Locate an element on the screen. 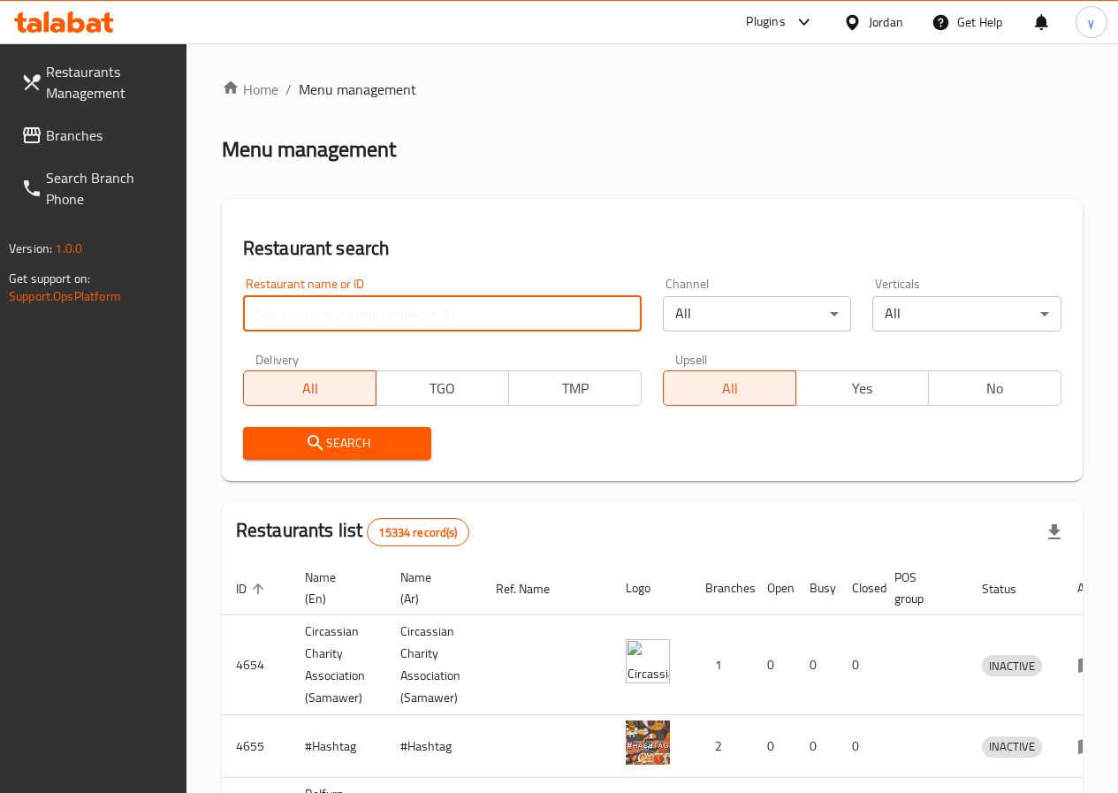  label: Upsell is located at coordinates (691, 359).